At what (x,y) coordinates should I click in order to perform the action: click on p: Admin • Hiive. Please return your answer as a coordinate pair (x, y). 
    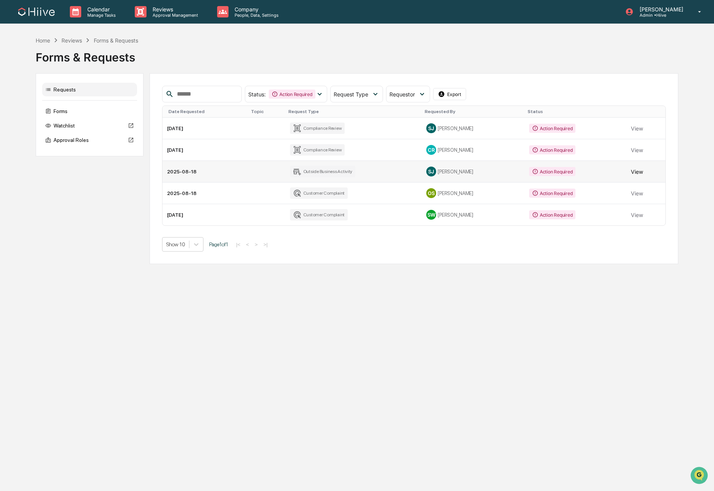
    Looking at the image, I should click on (660, 15).